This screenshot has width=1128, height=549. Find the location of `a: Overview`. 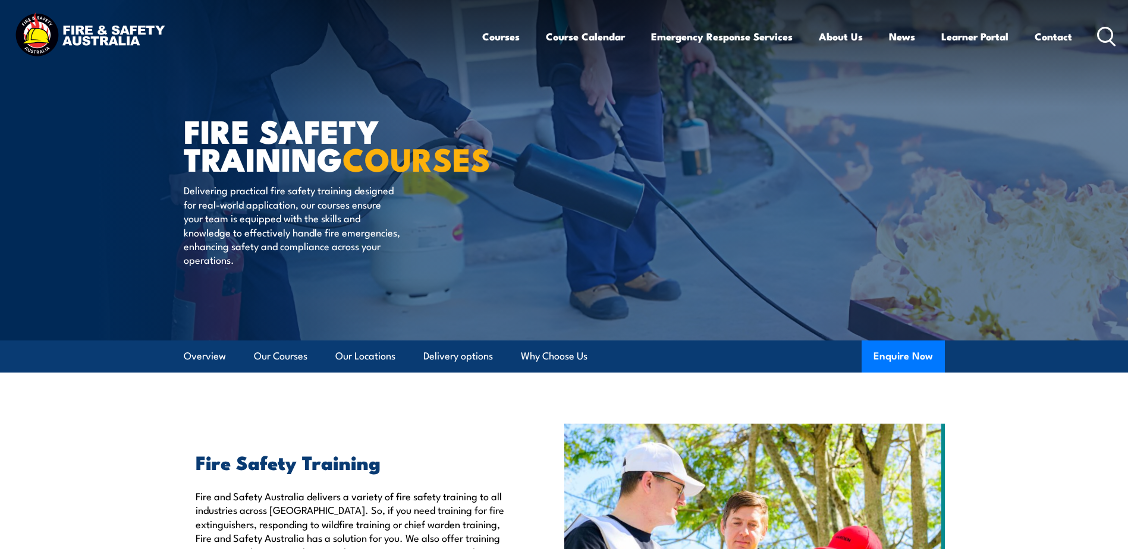

a: Overview is located at coordinates (204, 356).